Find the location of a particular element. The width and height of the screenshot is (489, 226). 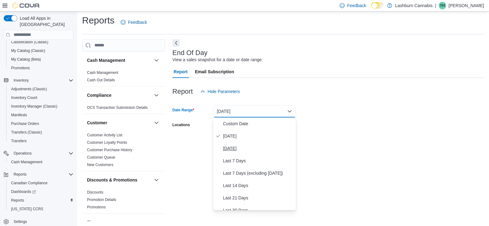

span: Custom Date is located at coordinates (258, 123).